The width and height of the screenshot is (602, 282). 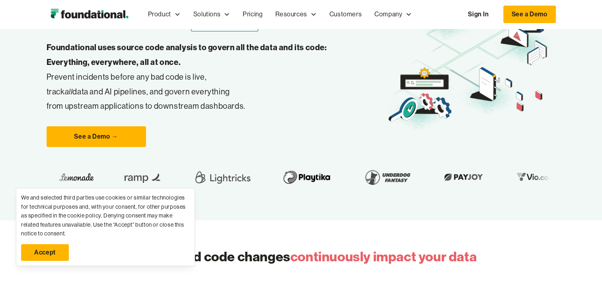 I want to click on img: Lightricks, so click(x=371, y=177).